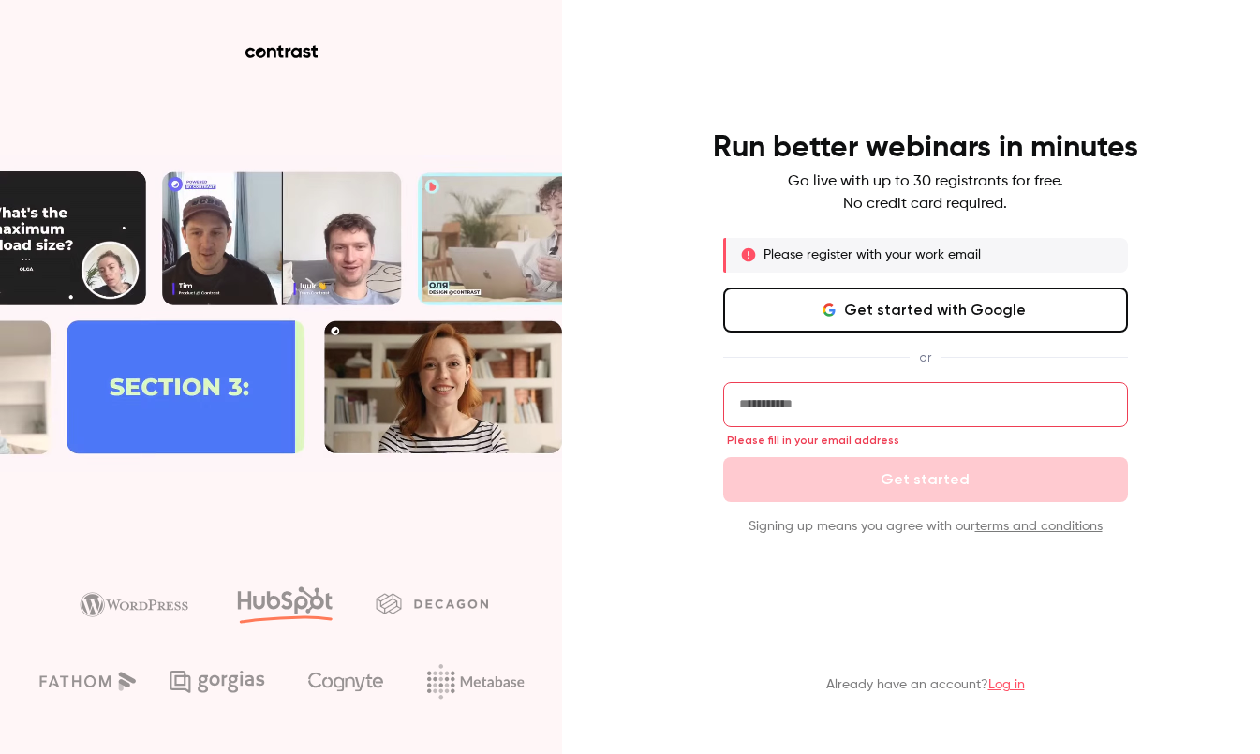 The height and width of the screenshot is (754, 1260). I want to click on span: or, so click(925, 357).